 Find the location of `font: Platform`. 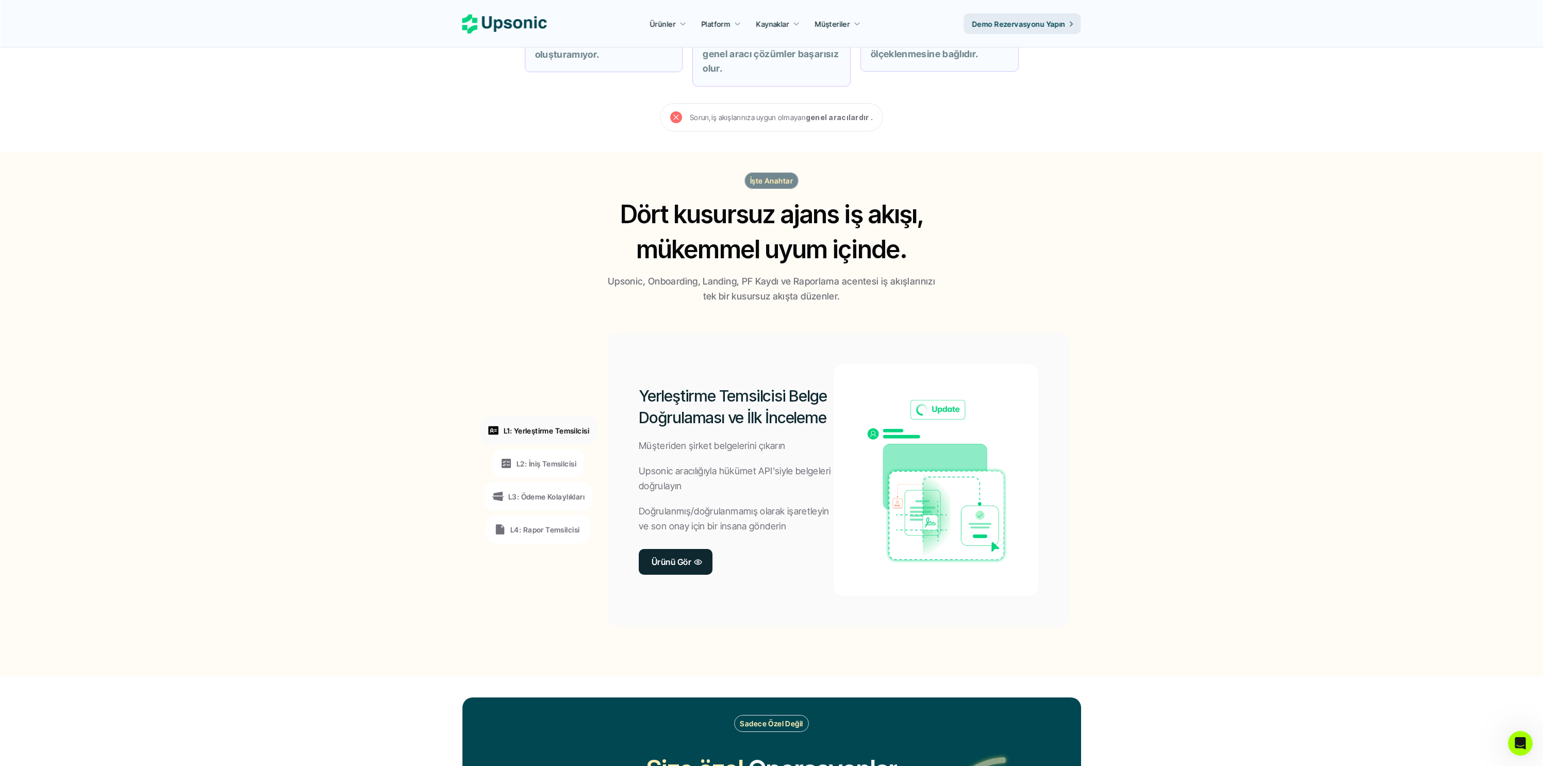

font: Platform is located at coordinates (716, 24).